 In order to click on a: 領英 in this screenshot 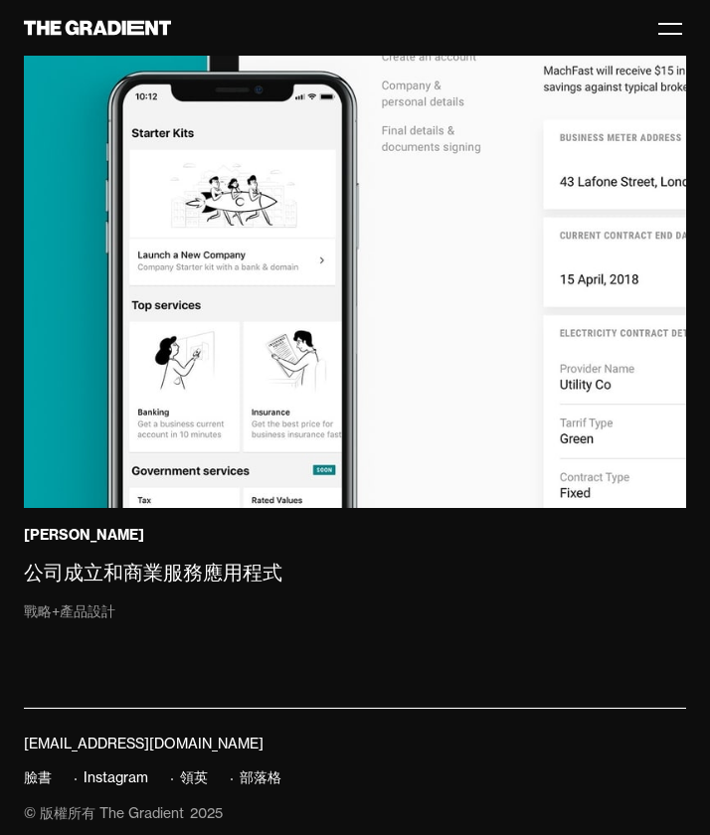, I will do `click(194, 777)`.